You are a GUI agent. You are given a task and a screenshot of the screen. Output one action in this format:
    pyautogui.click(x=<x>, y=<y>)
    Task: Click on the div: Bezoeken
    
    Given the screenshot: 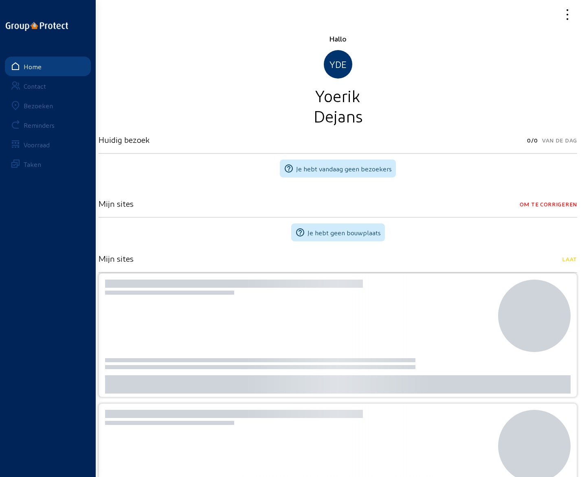 What is the action you would take?
    pyautogui.click(x=38, y=106)
    